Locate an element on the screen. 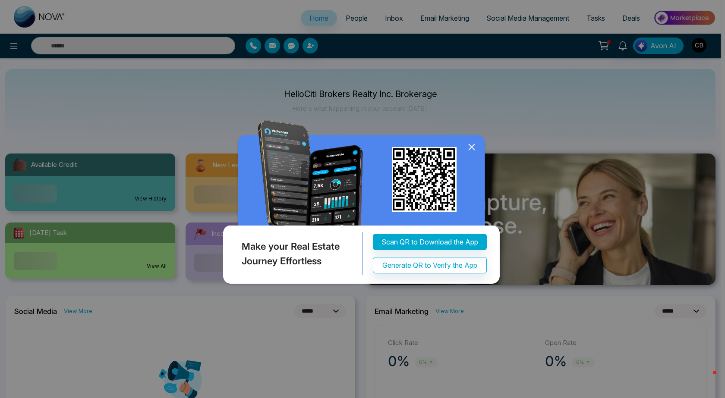 The height and width of the screenshot is (398, 725). img: qr_for_download_app.png is located at coordinates (424, 180).